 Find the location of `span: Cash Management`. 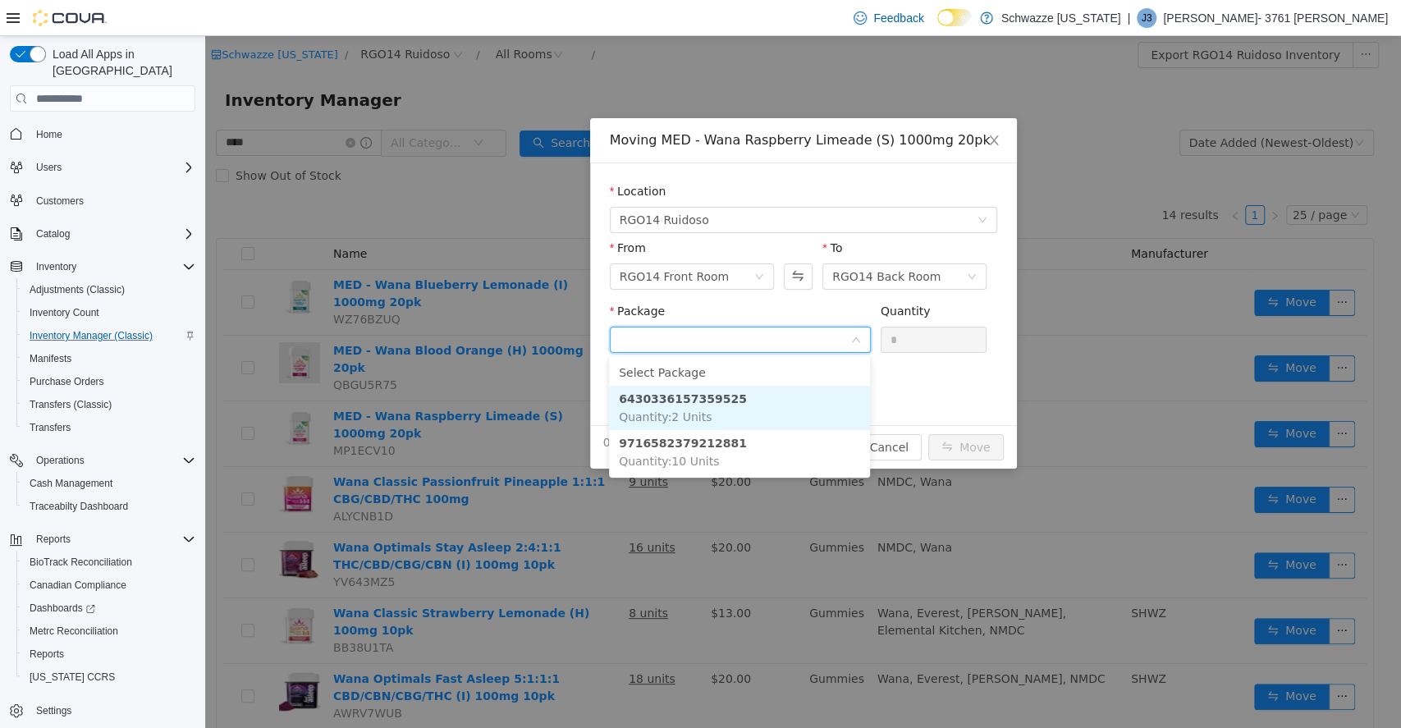

span: Cash Management is located at coordinates (109, 484).